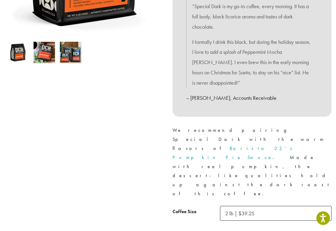  What do you see at coordinates (252, 62) in the screenshot?
I see `p: Normally I drink this black, but during the holiday season, I love to add a splash of Peppermint ...` at bounding box center [252, 62].